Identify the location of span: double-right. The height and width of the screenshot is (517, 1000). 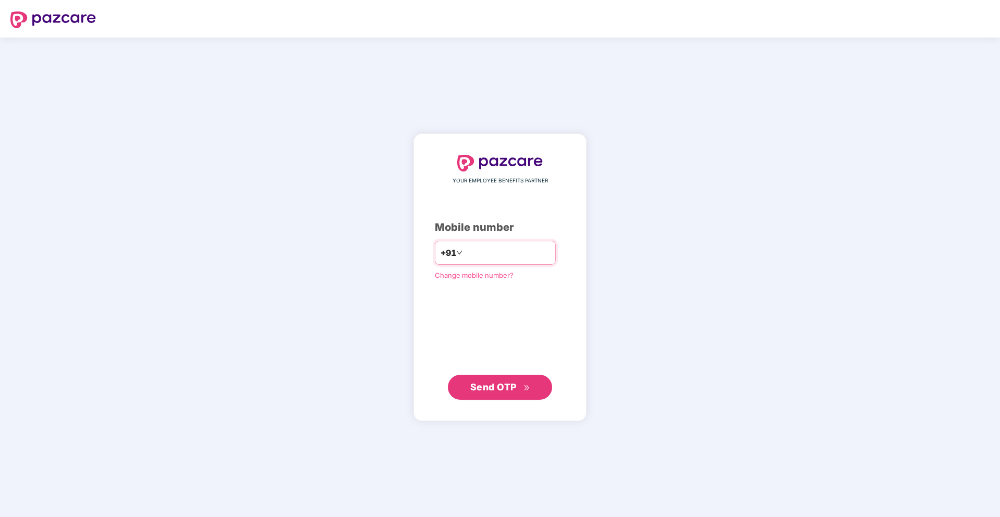
(527, 388).